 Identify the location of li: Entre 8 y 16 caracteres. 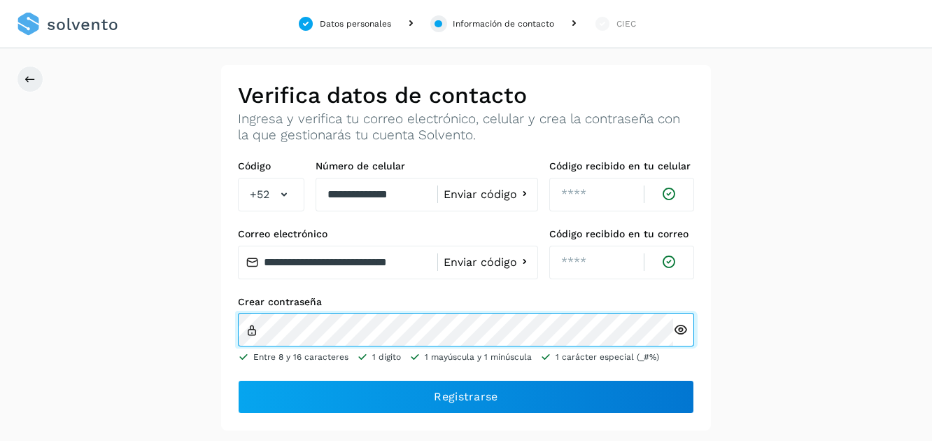
(293, 357).